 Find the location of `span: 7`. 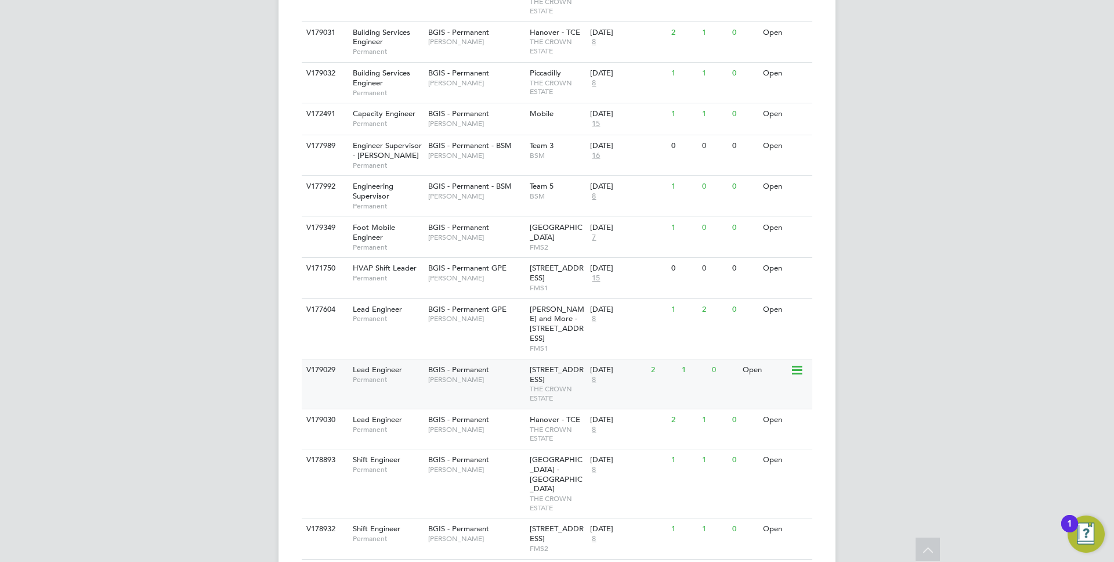

span: 7 is located at coordinates (594, 237).